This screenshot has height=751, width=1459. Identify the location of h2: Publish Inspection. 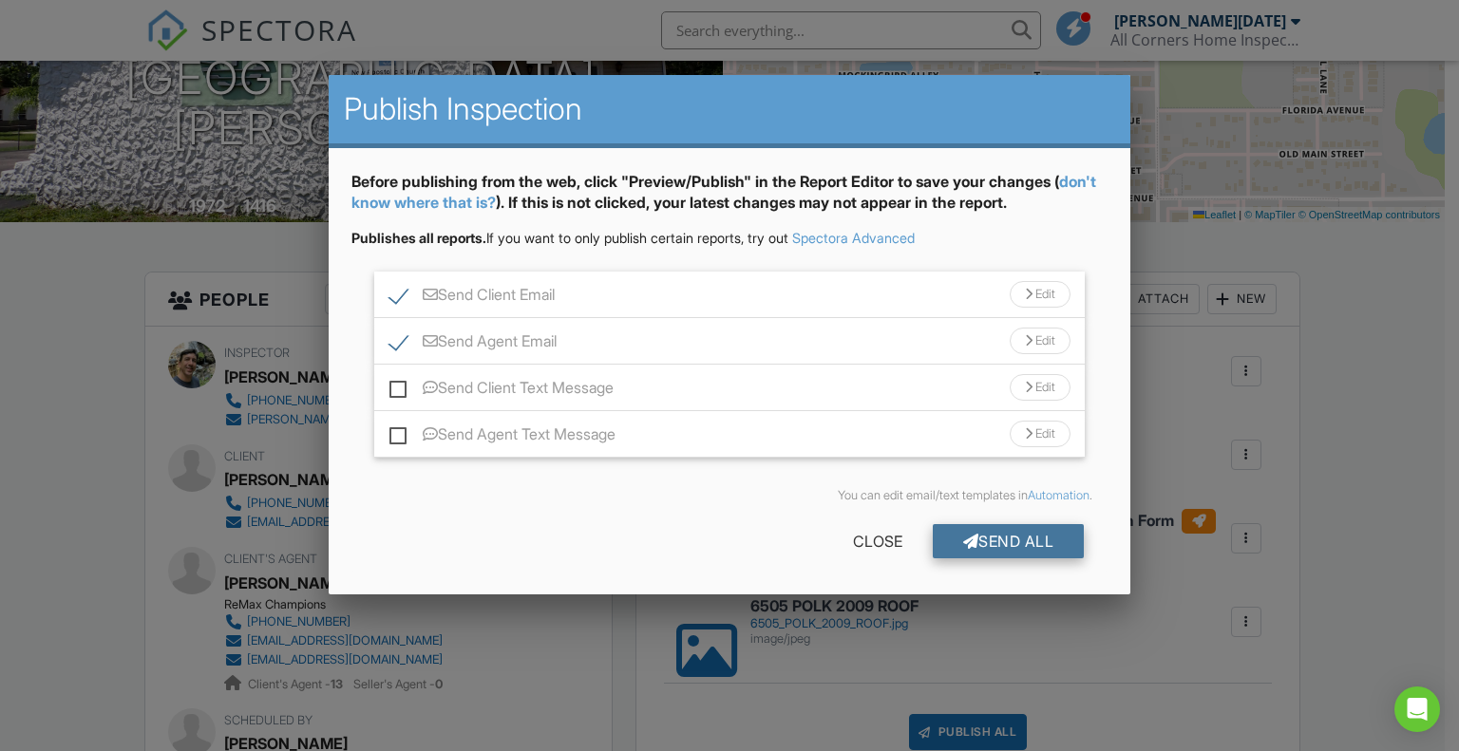
(730, 109).